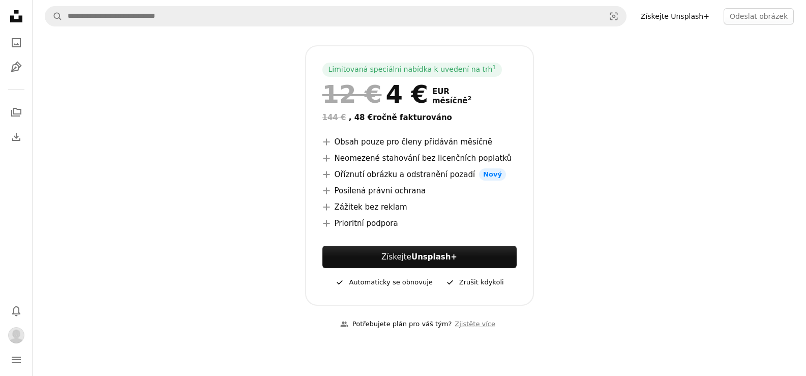 This screenshot has height=376, width=806. I want to click on font: Posílená právní ochrana, so click(380, 191).